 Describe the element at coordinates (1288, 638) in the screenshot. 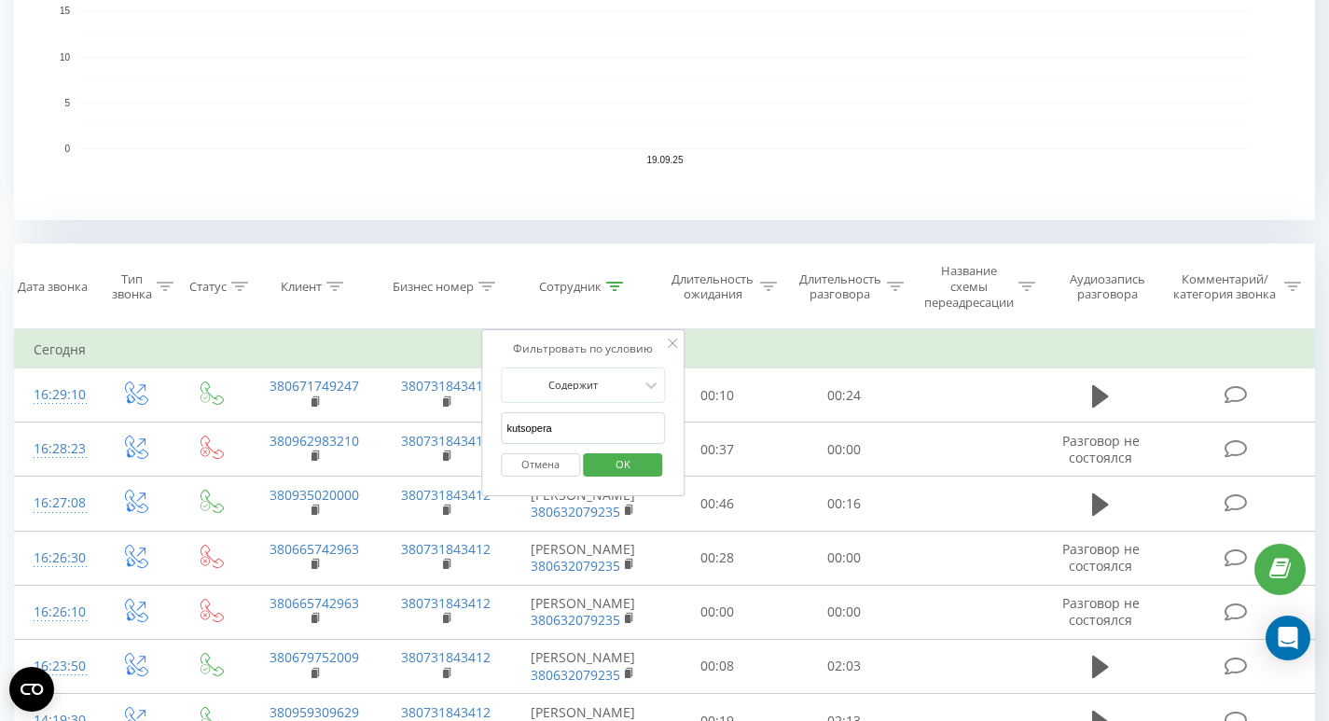

I see `div: Open Intercom Messenger` at that location.